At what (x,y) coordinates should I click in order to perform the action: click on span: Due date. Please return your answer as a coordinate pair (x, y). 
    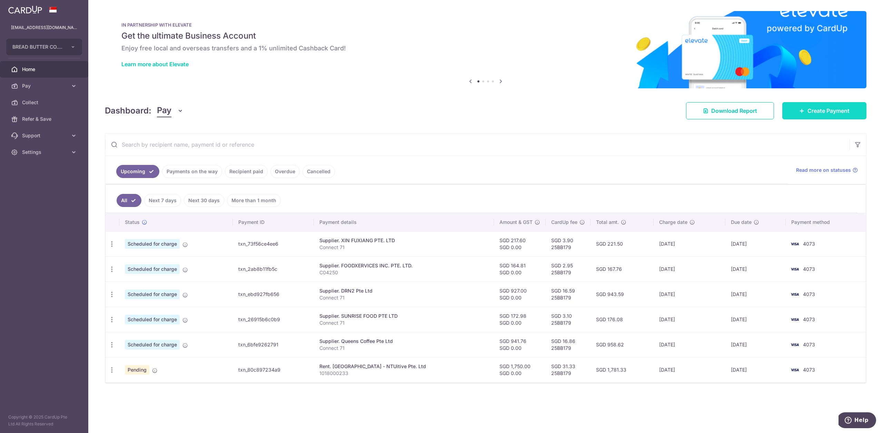
    Looking at the image, I should click on (741, 222).